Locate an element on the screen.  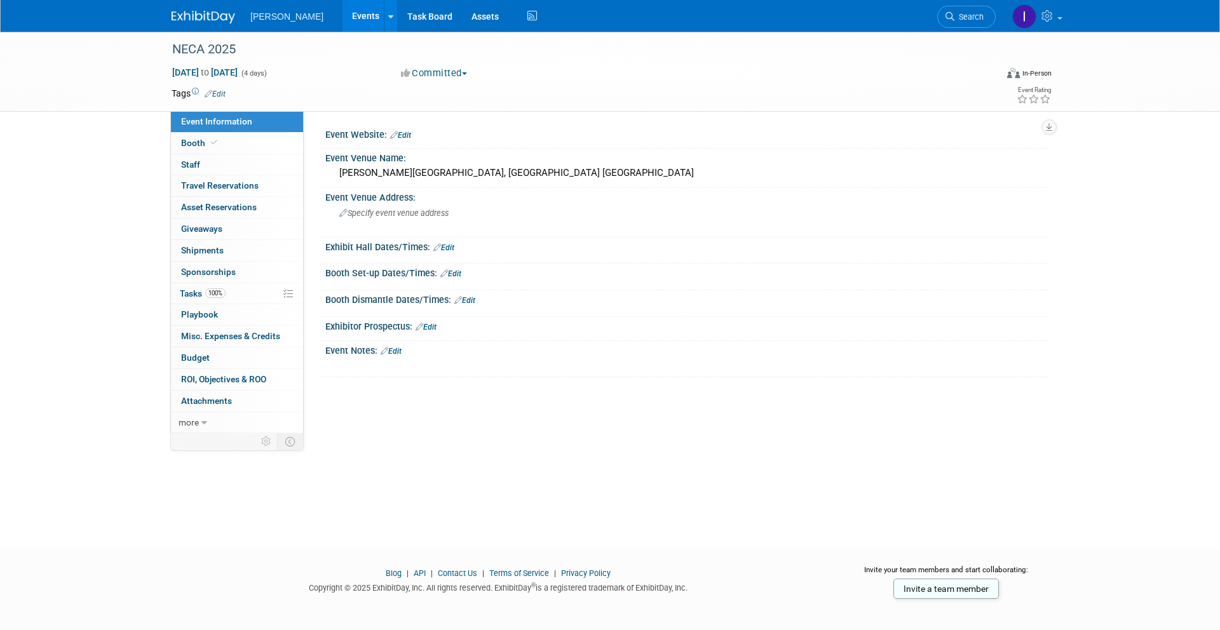
span: Booth is located at coordinates (200, 143).